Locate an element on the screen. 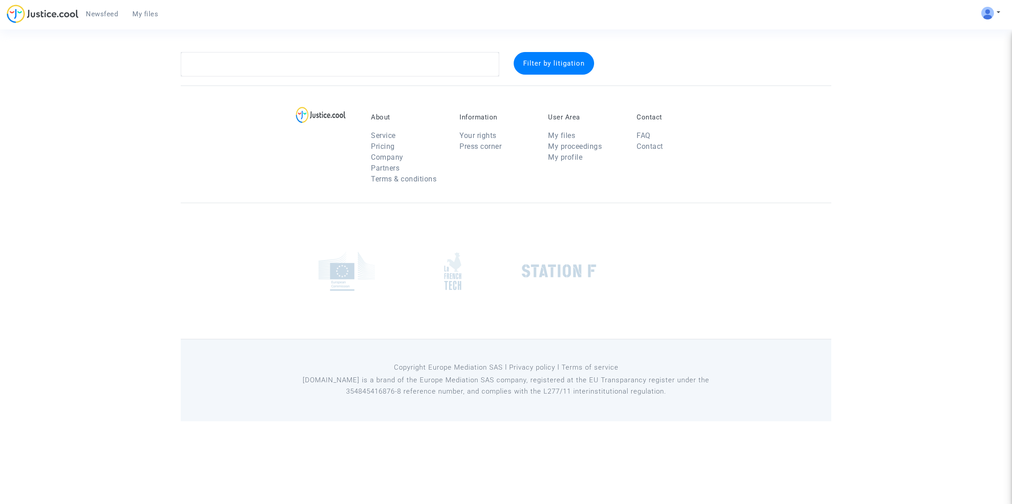 This screenshot has height=504, width=1012. a: FAQ is located at coordinates (644, 135).